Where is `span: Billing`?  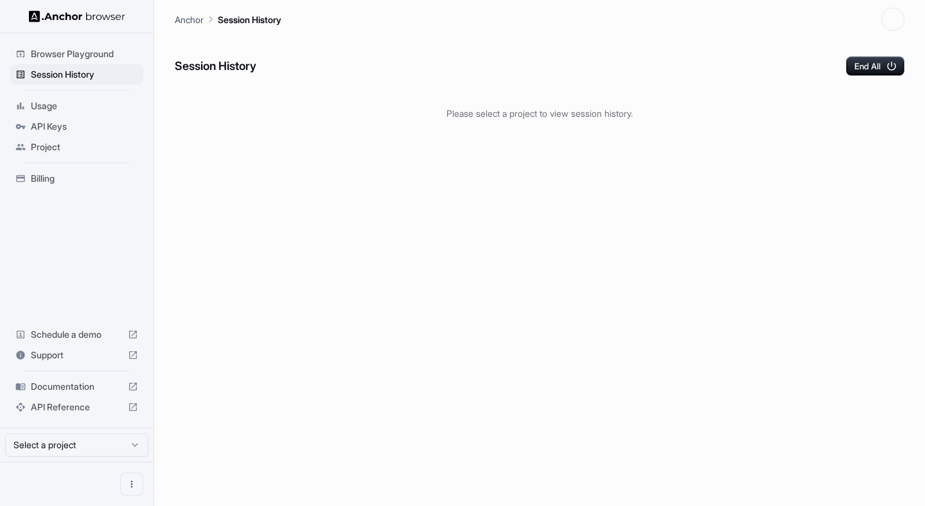
span: Billing is located at coordinates (84, 179).